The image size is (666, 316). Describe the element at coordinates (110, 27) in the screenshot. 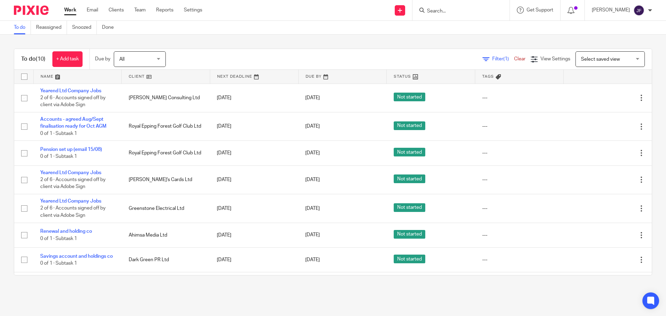

I see `a: Done` at that location.